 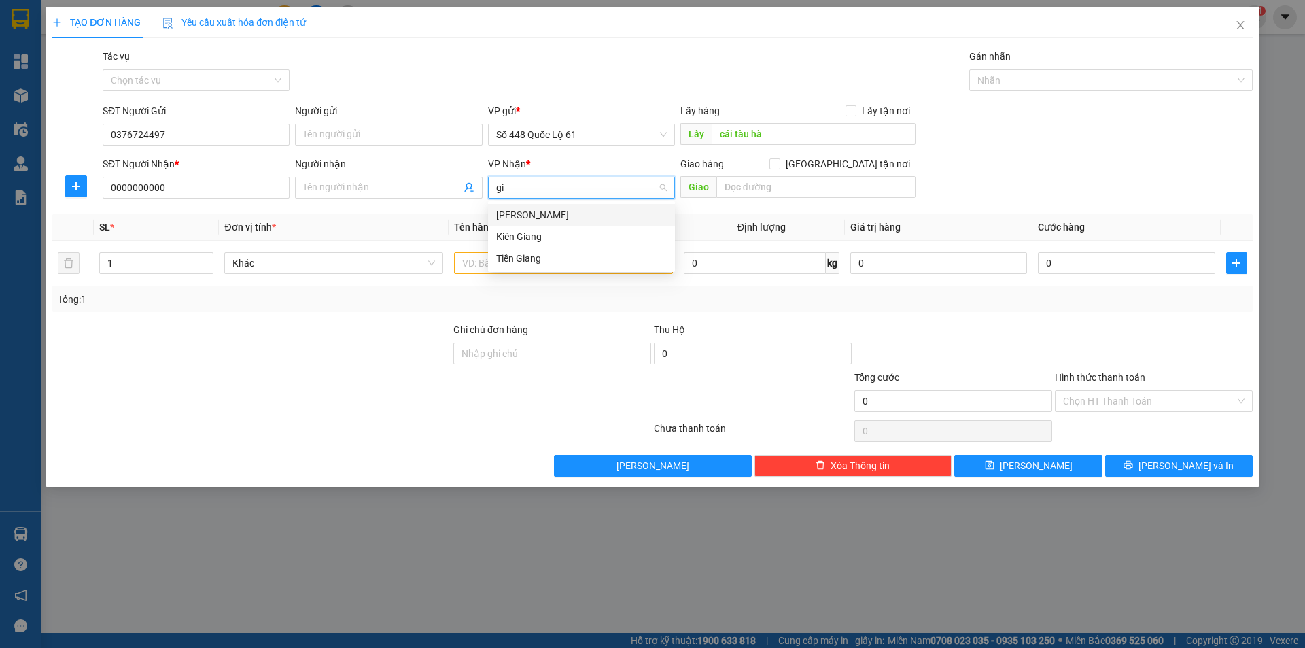 What do you see at coordinates (696, 134) in the screenshot?
I see `span: Lấy` at bounding box center [696, 134].